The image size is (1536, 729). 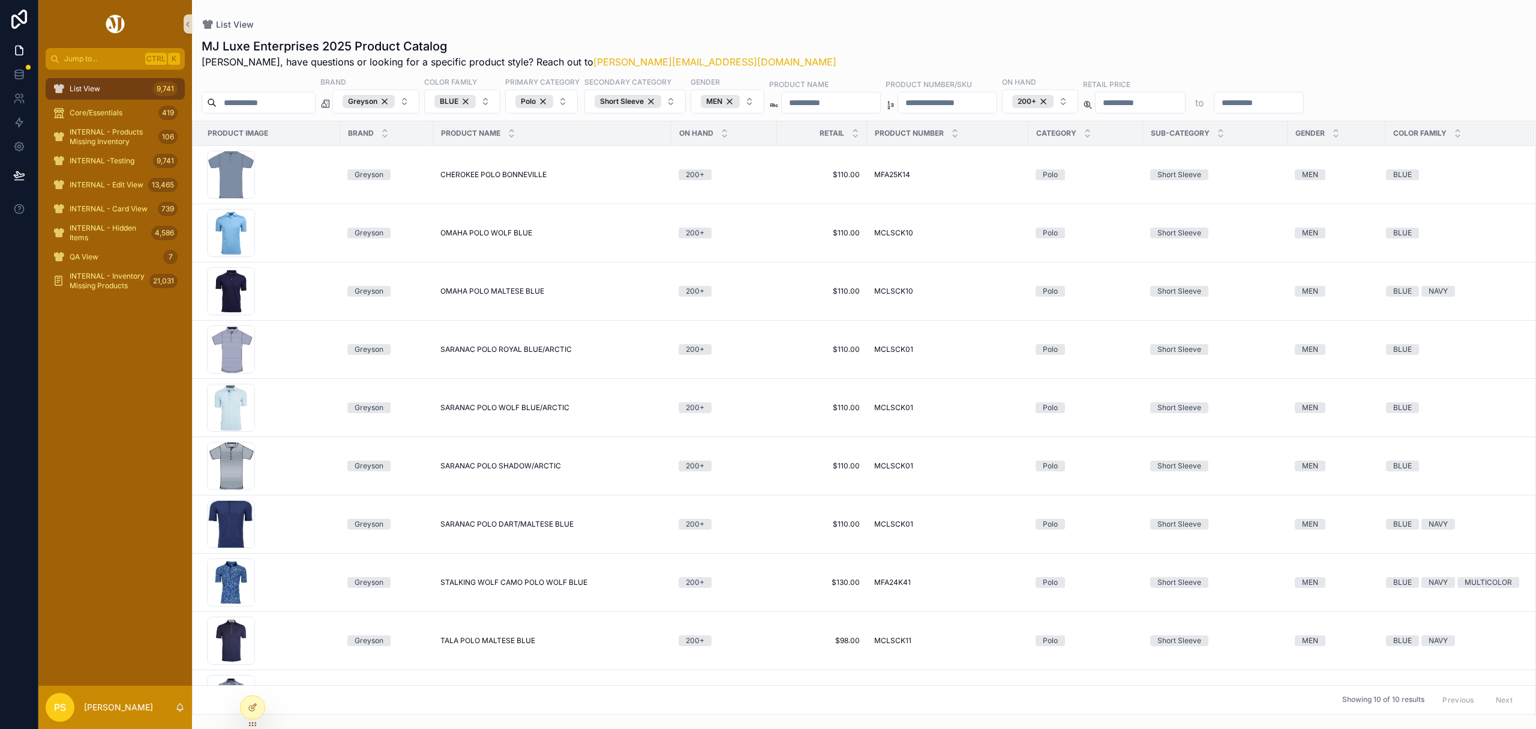 I want to click on span: MCLSCK10, so click(x=894, y=291).